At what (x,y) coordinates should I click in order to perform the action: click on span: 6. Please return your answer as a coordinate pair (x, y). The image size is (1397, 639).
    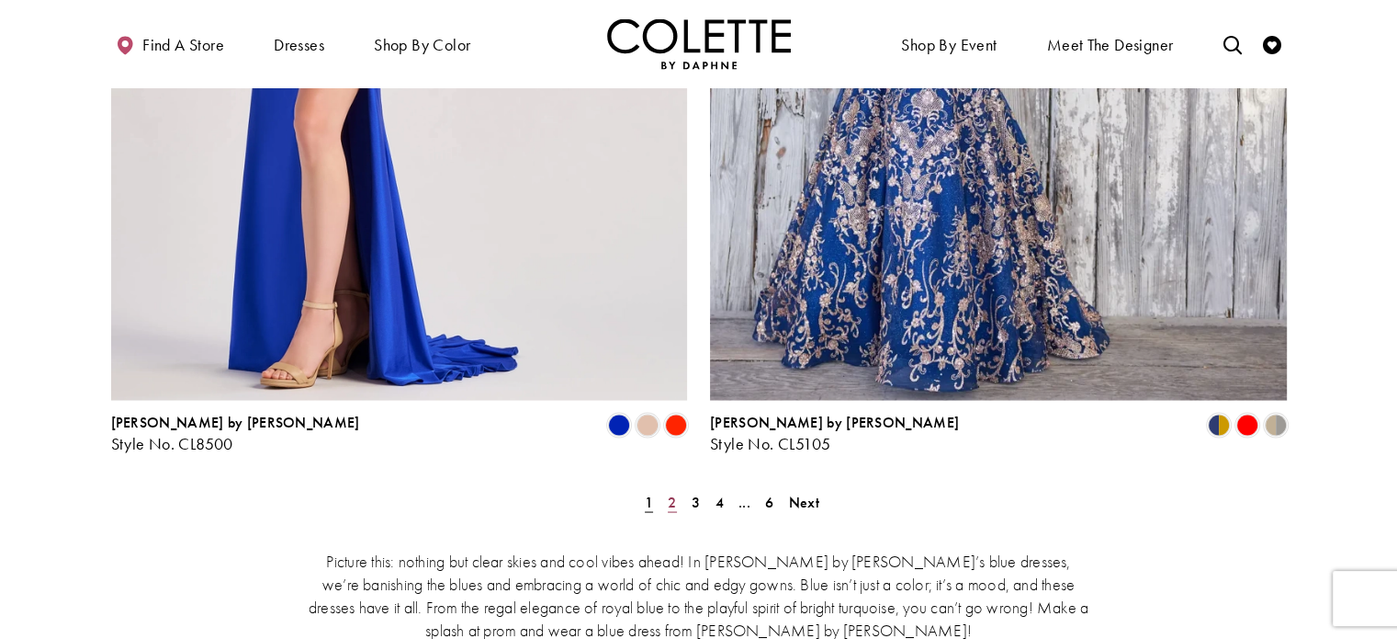
    Looking at the image, I should click on (769, 501).